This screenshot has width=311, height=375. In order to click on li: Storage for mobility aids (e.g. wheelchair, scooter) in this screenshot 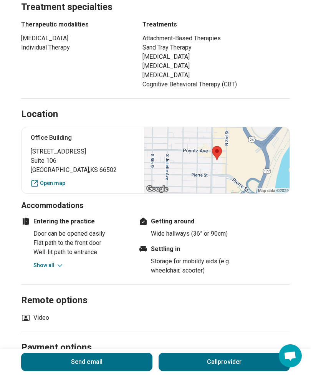, I will do `click(198, 266)`.